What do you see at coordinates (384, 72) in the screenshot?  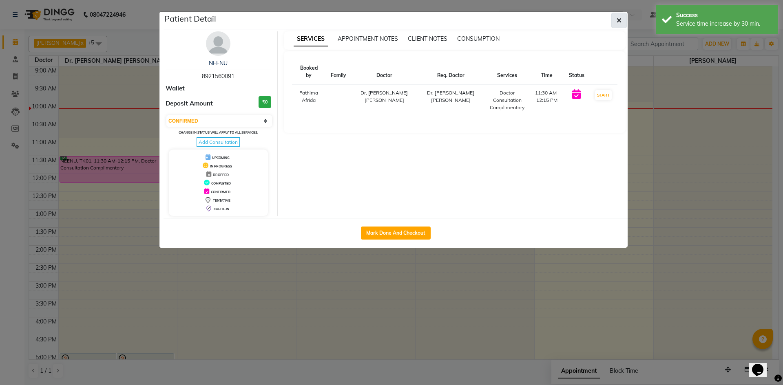 I see `th: Doctor` at bounding box center [384, 72].